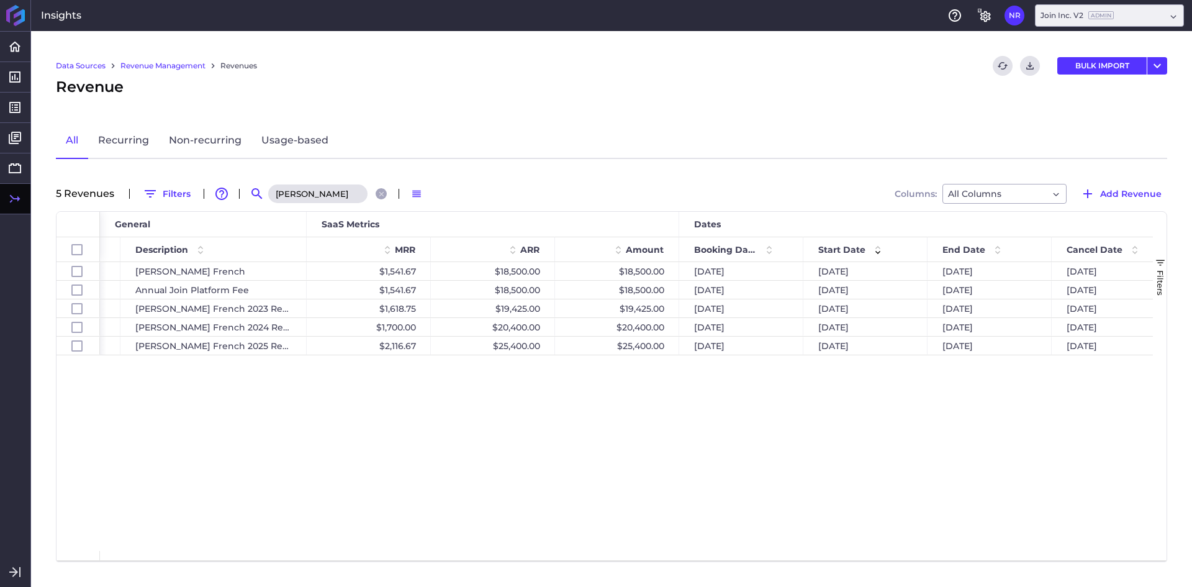 The height and width of the screenshot is (587, 1192). I want to click on span: Start Date, so click(842, 250).